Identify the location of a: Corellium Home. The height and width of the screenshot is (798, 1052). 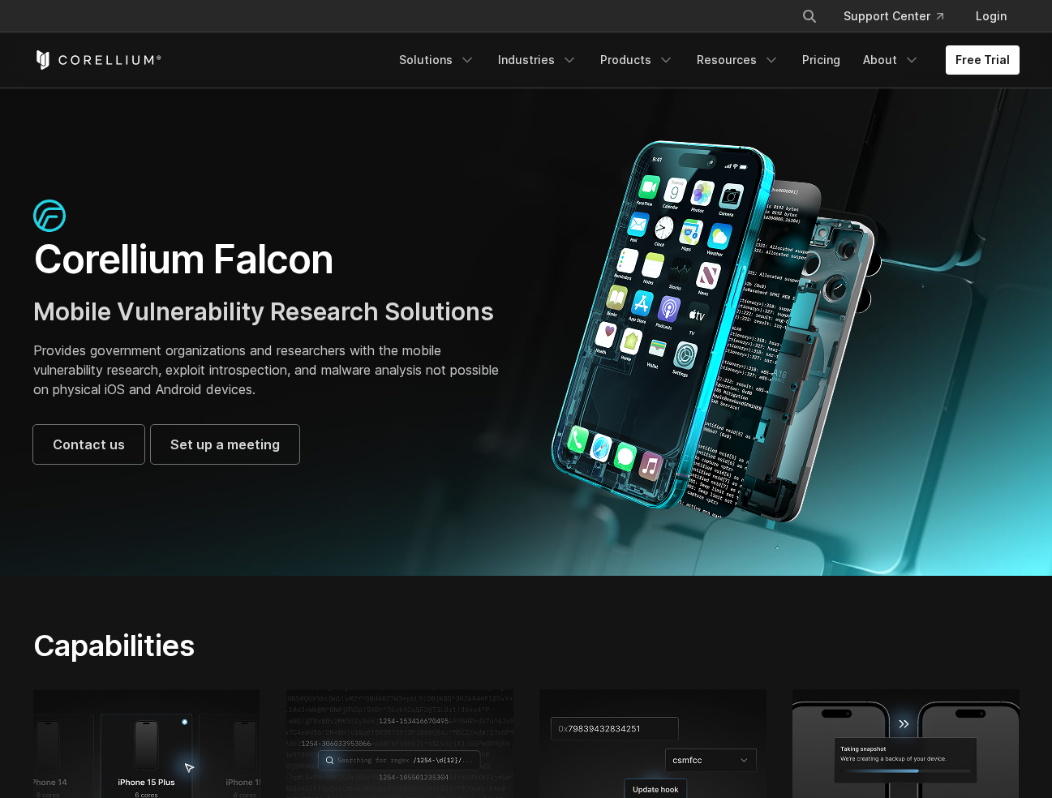
(97, 60).